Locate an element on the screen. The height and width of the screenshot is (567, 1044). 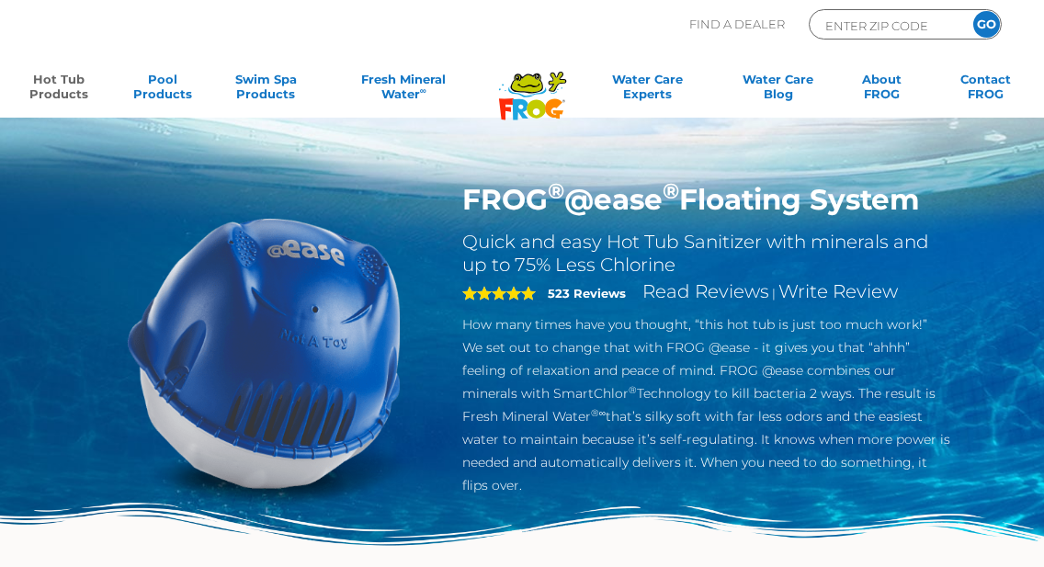
a: Water CareExperts is located at coordinates (647, 90).